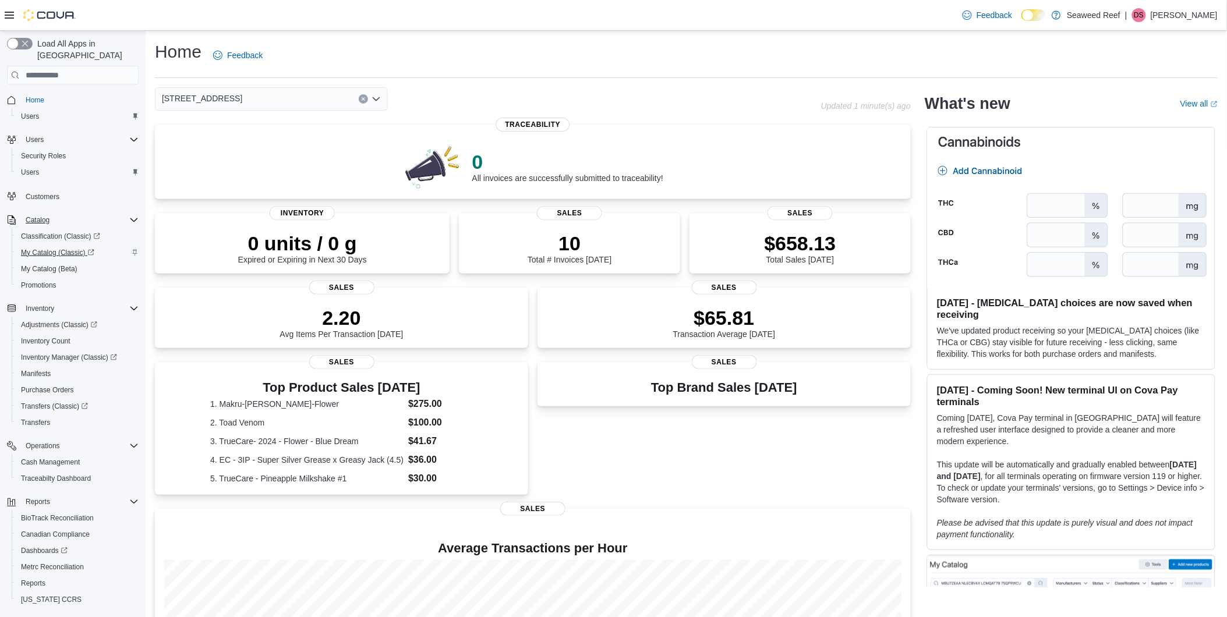 The width and height of the screenshot is (1227, 617). Describe the element at coordinates (57, 518) in the screenshot. I see `a: BioTrack Reconciliation` at that location.